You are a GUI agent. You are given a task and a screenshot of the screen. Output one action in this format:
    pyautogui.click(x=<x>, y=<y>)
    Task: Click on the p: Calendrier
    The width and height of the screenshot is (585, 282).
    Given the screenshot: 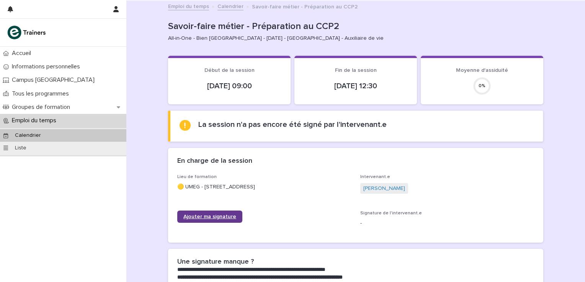 What is the action you would take?
    pyautogui.click(x=28, y=135)
    